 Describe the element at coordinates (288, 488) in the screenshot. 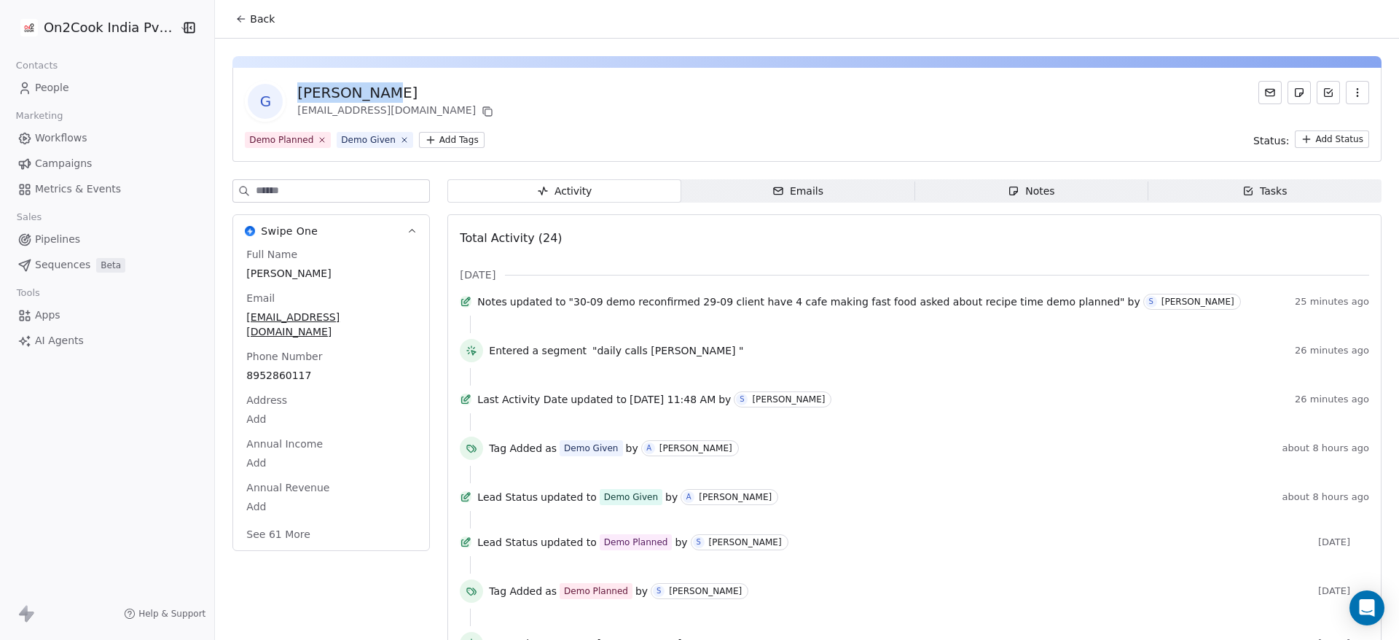

I see `span: Annual Revenue` at that location.